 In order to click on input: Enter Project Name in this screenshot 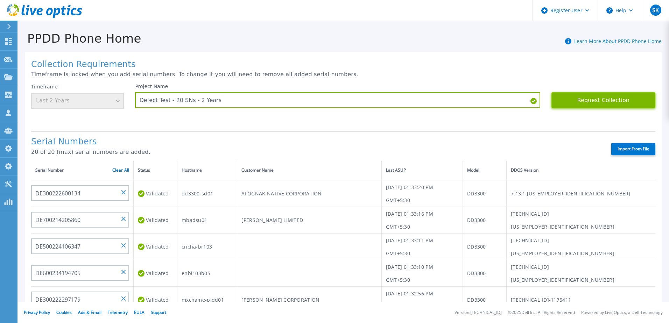, I will do `click(337, 100)`.